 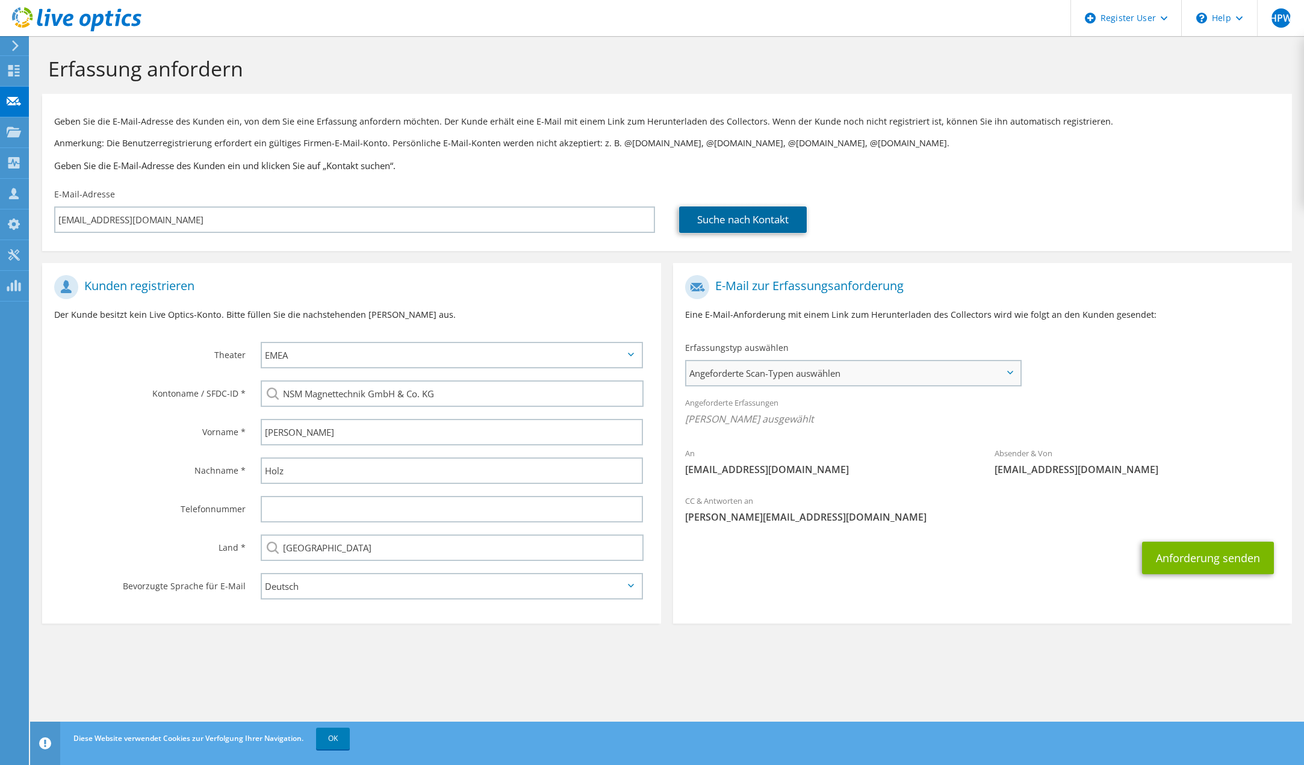 I want to click on label: Kontoname / SFDC-ID *, so click(x=150, y=390).